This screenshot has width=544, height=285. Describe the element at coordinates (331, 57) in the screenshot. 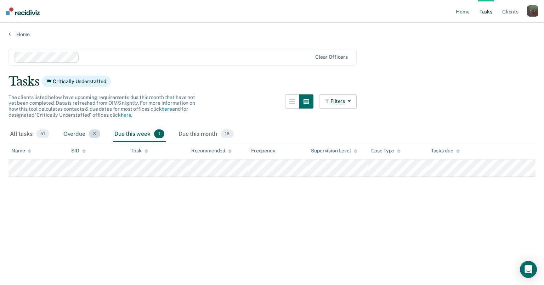

I see `div: Clear officers` at that location.